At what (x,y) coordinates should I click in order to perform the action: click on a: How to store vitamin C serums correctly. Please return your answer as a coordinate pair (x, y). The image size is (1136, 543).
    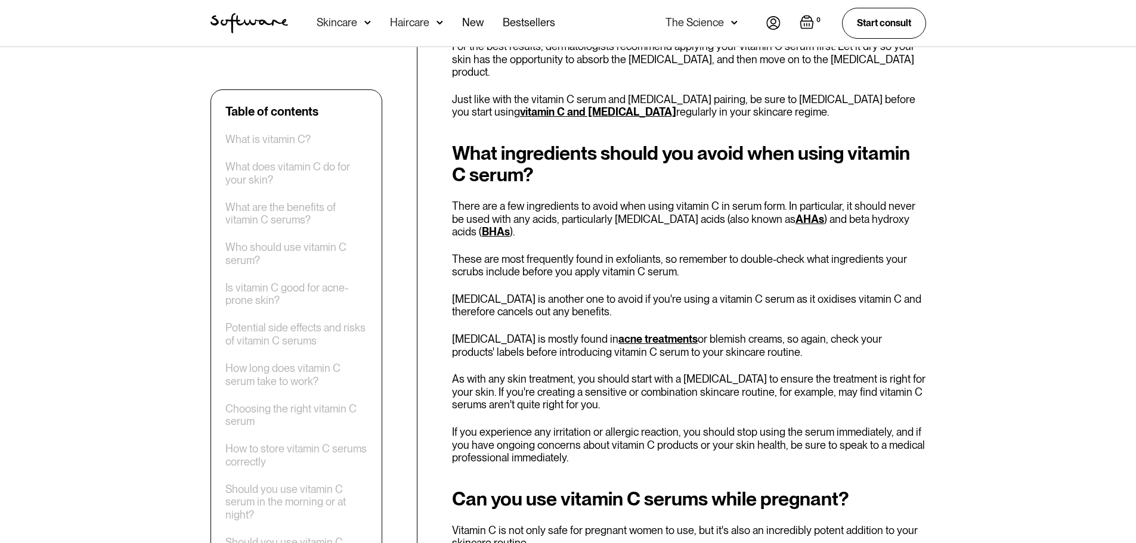
    Looking at the image, I should click on (296, 455).